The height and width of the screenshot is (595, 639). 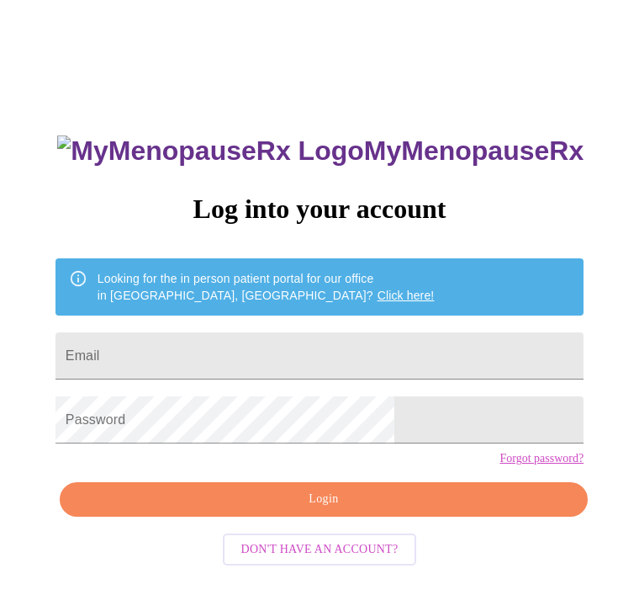 I want to click on img: MyMenopauseRx Logo, so click(x=210, y=151).